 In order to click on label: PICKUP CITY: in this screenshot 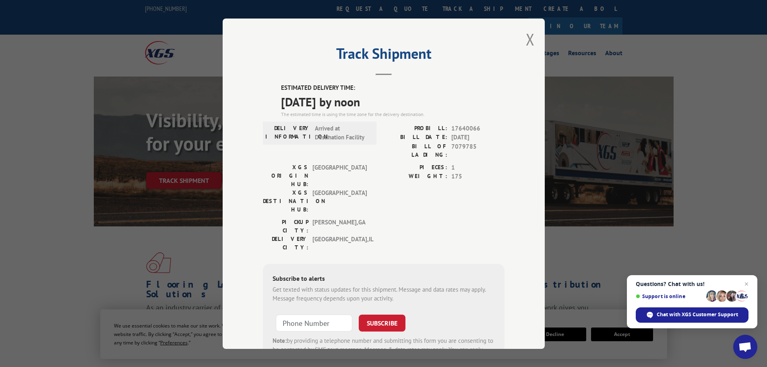, I will do `click(286, 226)`.